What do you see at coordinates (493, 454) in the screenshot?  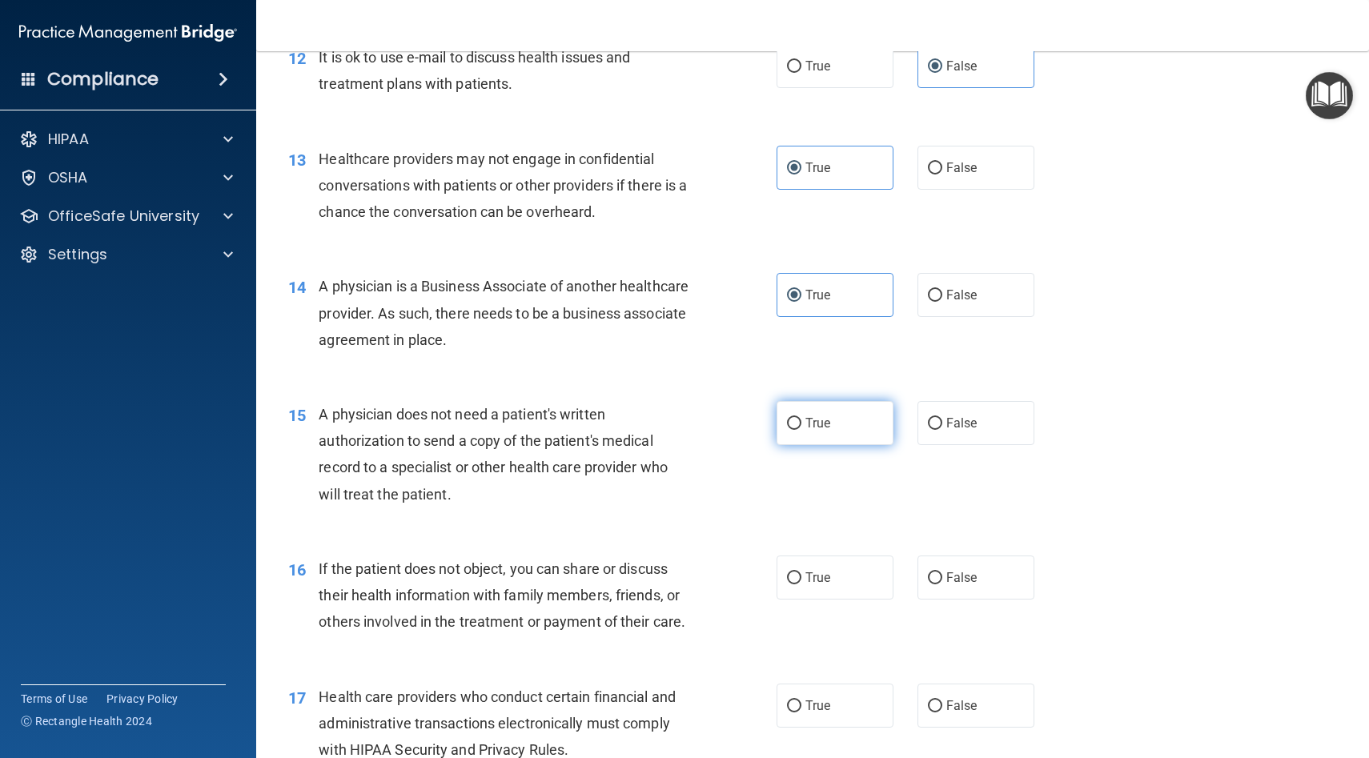 I see `span: A physician does not need a patient's written authorization to send a copy of the patient's medic...` at bounding box center [493, 454].